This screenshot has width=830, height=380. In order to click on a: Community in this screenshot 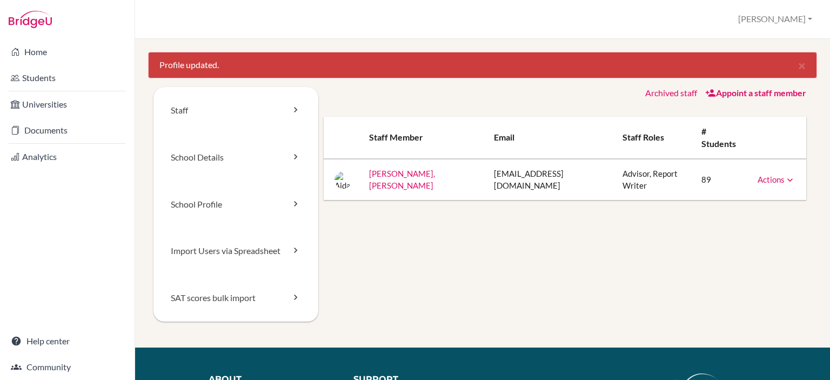, I will do `click(67, 367)`.